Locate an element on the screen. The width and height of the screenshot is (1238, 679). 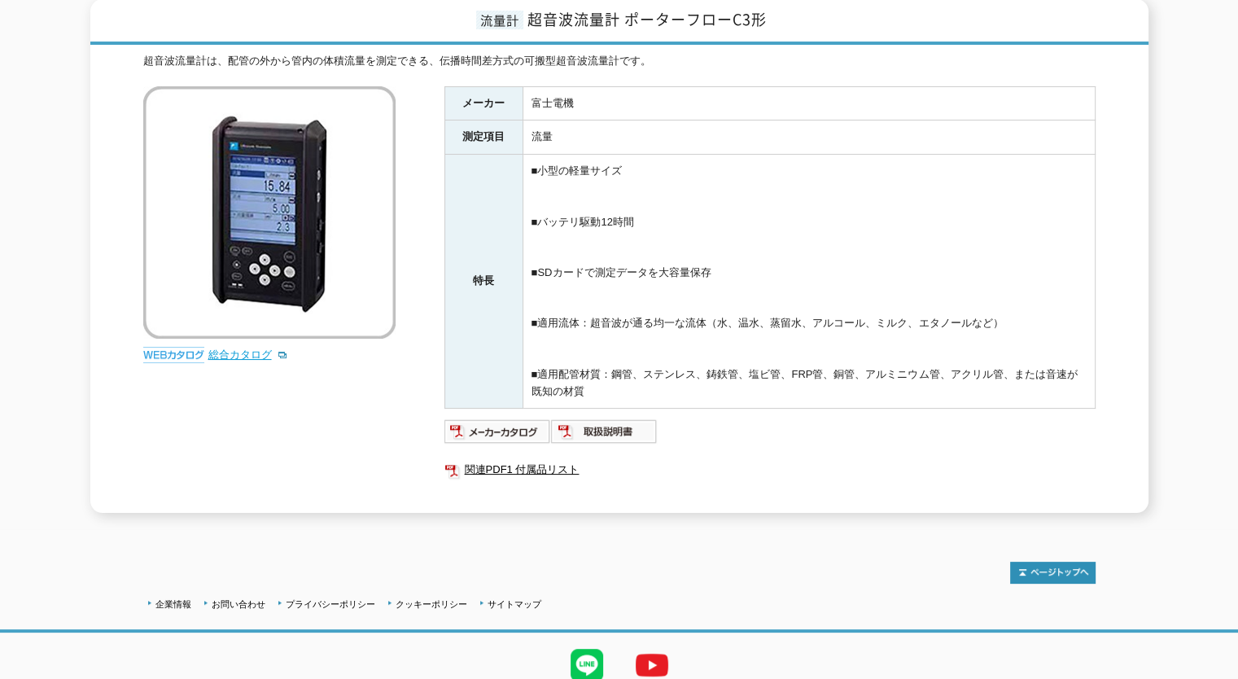
a: サイトマップ is located at coordinates (515, 604).